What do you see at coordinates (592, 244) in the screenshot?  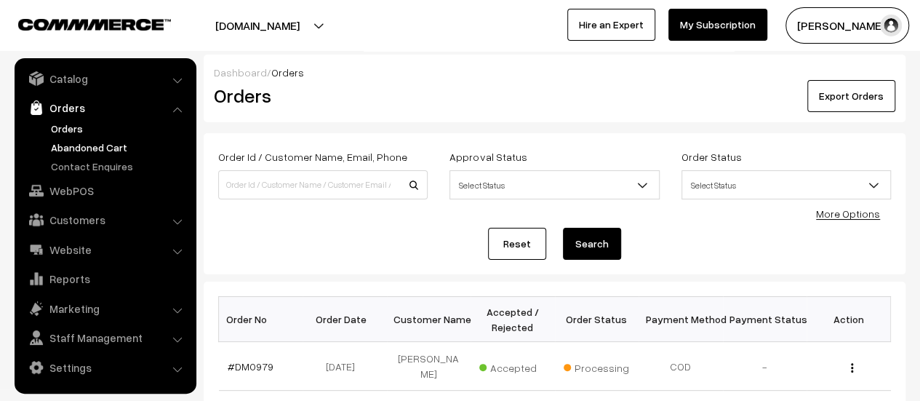 I see `button: Search` at bounding box center [592, 244].